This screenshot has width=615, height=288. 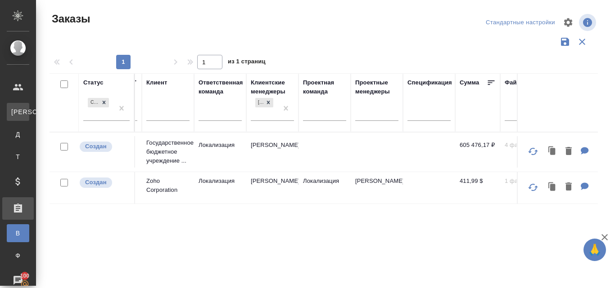 I want to click on div: Валяева Анна, so click(x=264, y=103).